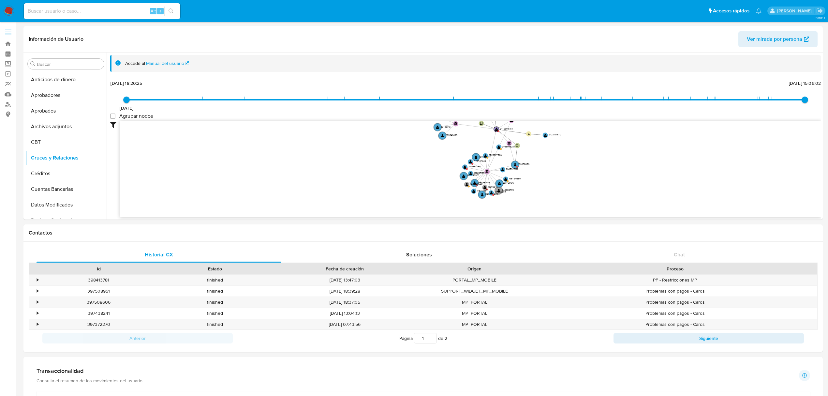 The image size is (828, 396). Describe the element at coordinates (480, 173) in the screenshot. I see `text: 1802371879` at that location.